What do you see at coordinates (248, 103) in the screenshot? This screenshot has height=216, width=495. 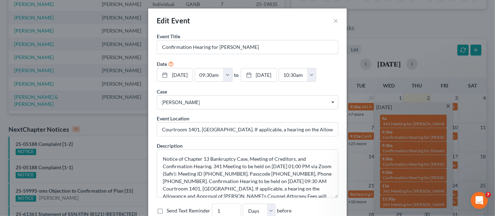 I see `span: Select box activate` at bounding box center [248, 103].